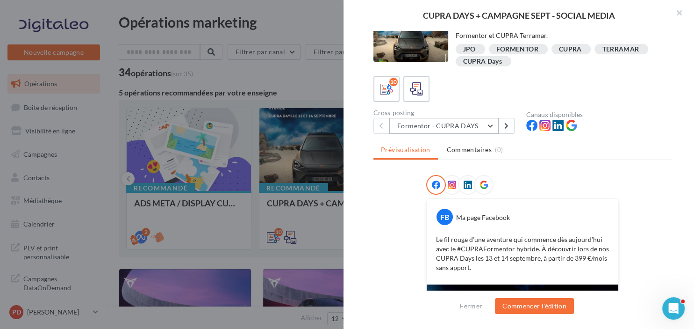 The height and width of the screenshot is (329, 694). Describe the element at coordinates (444, 126) in the screenshot. I see `button: Formentor - CUPRA DAYS` at that location.